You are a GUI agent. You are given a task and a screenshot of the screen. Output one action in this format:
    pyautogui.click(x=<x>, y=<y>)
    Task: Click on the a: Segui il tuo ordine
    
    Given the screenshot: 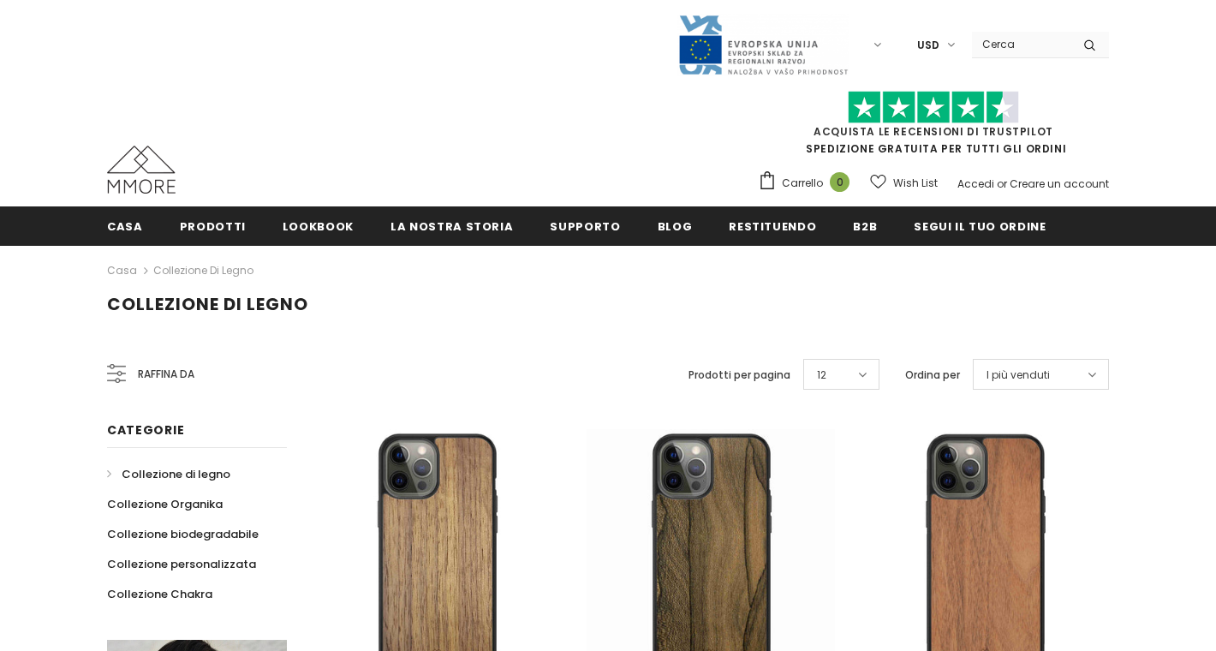 What is the action you would take?
    pyautogui.click(x=980, y=225)
    